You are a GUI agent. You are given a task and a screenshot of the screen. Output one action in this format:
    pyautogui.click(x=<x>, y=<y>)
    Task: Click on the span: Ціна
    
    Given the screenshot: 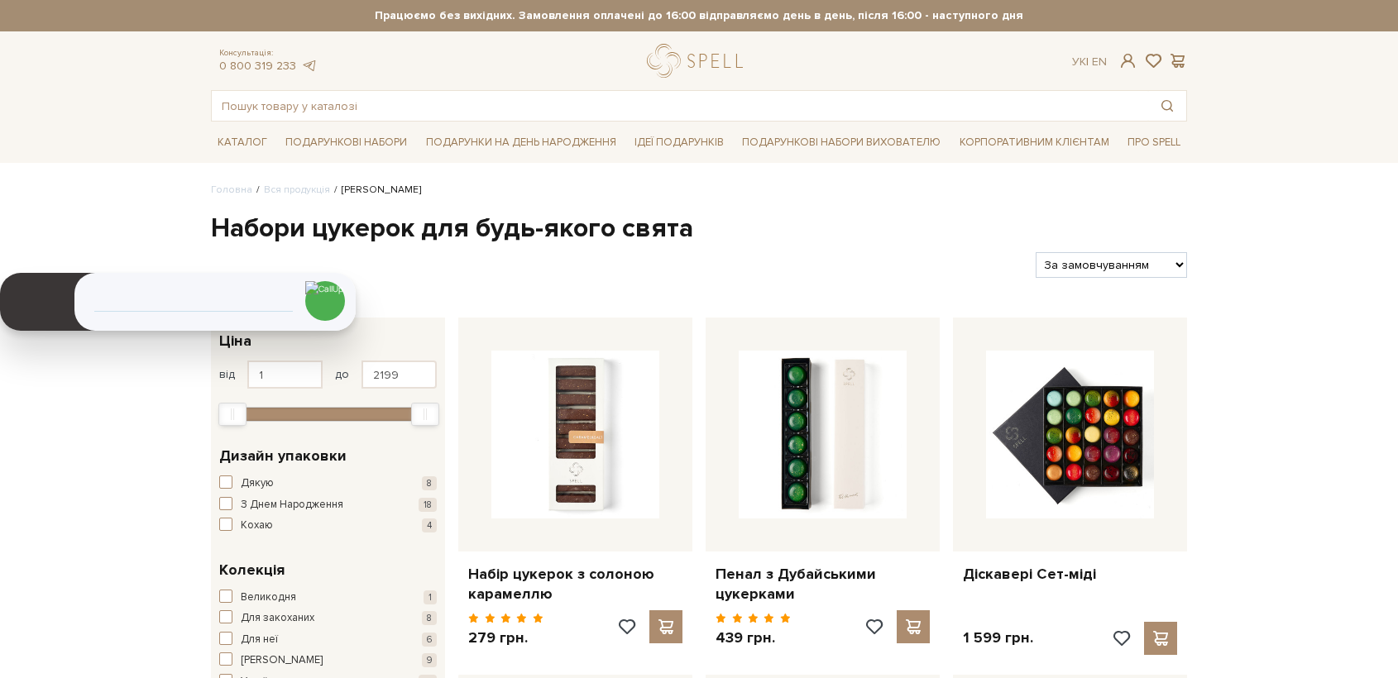 What is the action you would take?
    pyautogui.click(x=235, y=341)
    